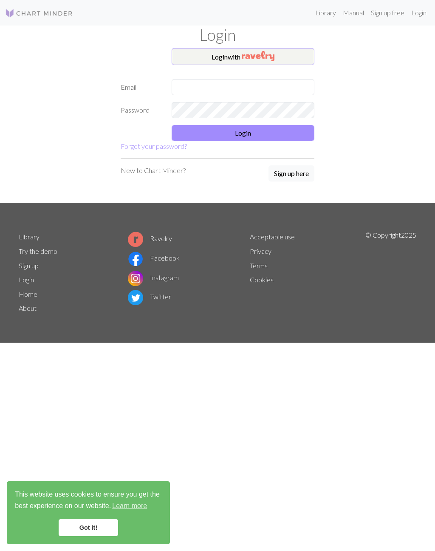  Describe the element at coordinates (141, 110) in the screenshot. I see `label: Password` at that location.